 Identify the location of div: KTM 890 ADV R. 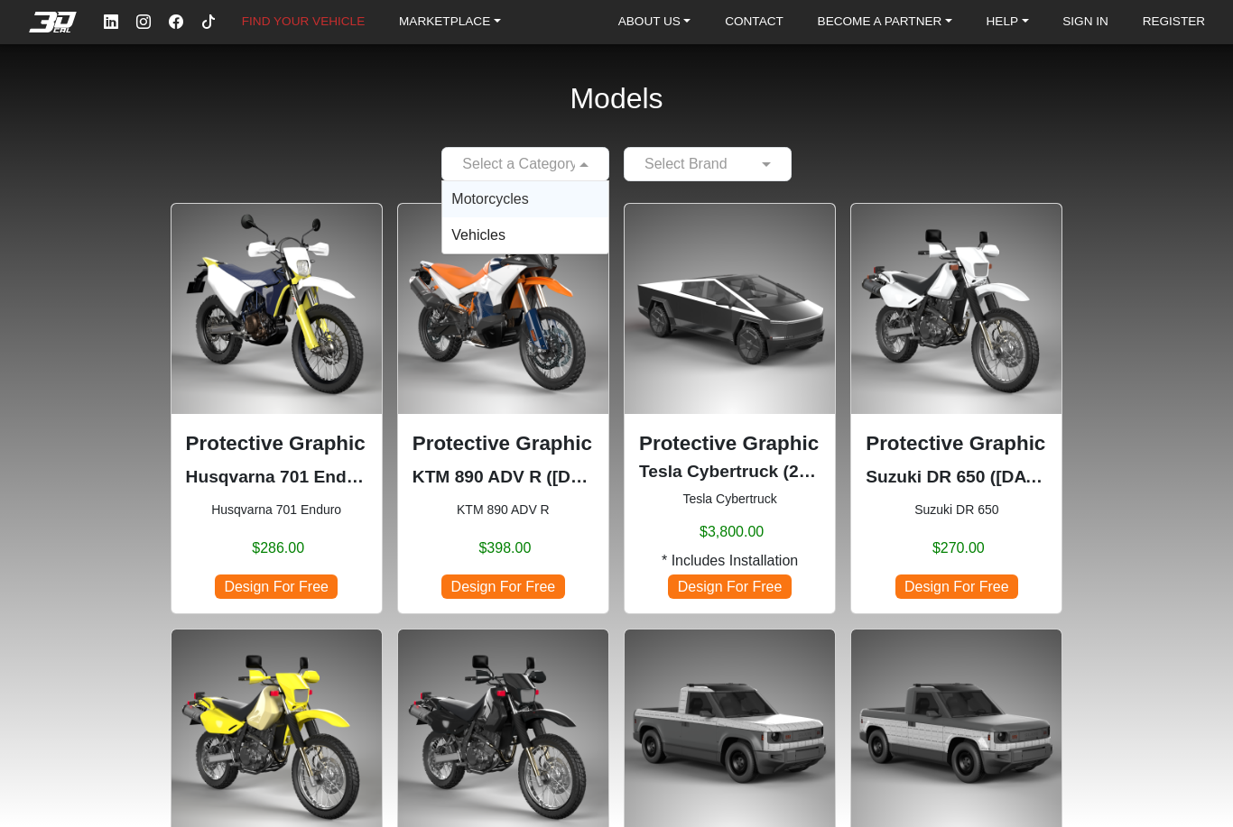
(503, 409).